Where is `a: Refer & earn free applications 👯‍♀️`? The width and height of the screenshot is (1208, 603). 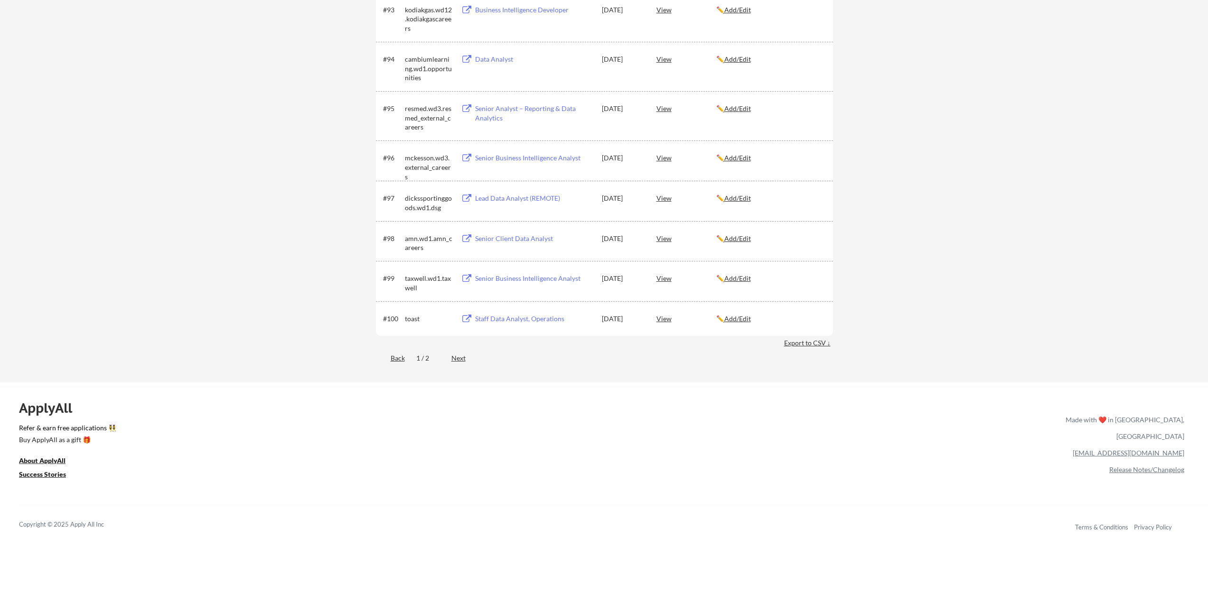 a: Refer & earn free applications 👯‍♀️ is located at coordinates (443, 430).